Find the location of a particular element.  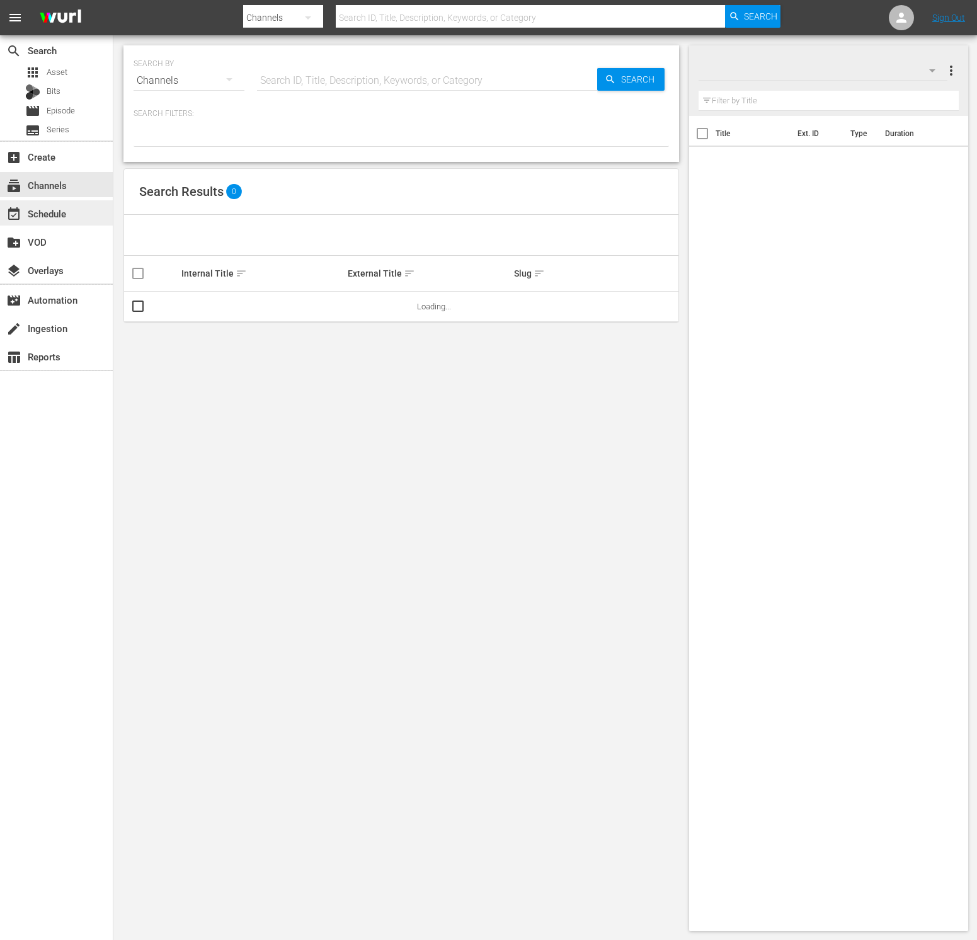

th: Title is located at coordinates (753, 134).